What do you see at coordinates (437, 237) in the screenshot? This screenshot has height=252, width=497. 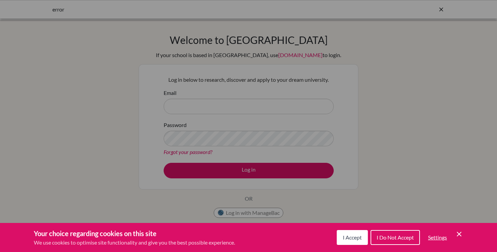 I see `span: Settings` at bounding box center [437, 237].